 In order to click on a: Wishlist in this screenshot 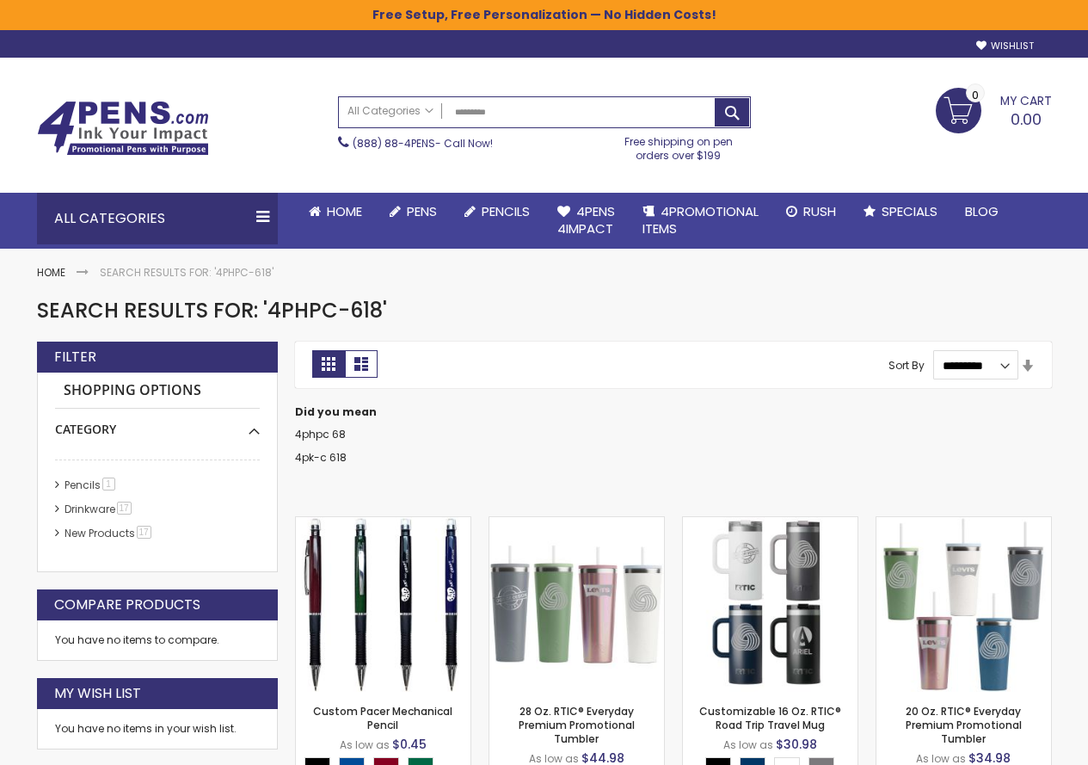, I will do `click(1005, 46)`.